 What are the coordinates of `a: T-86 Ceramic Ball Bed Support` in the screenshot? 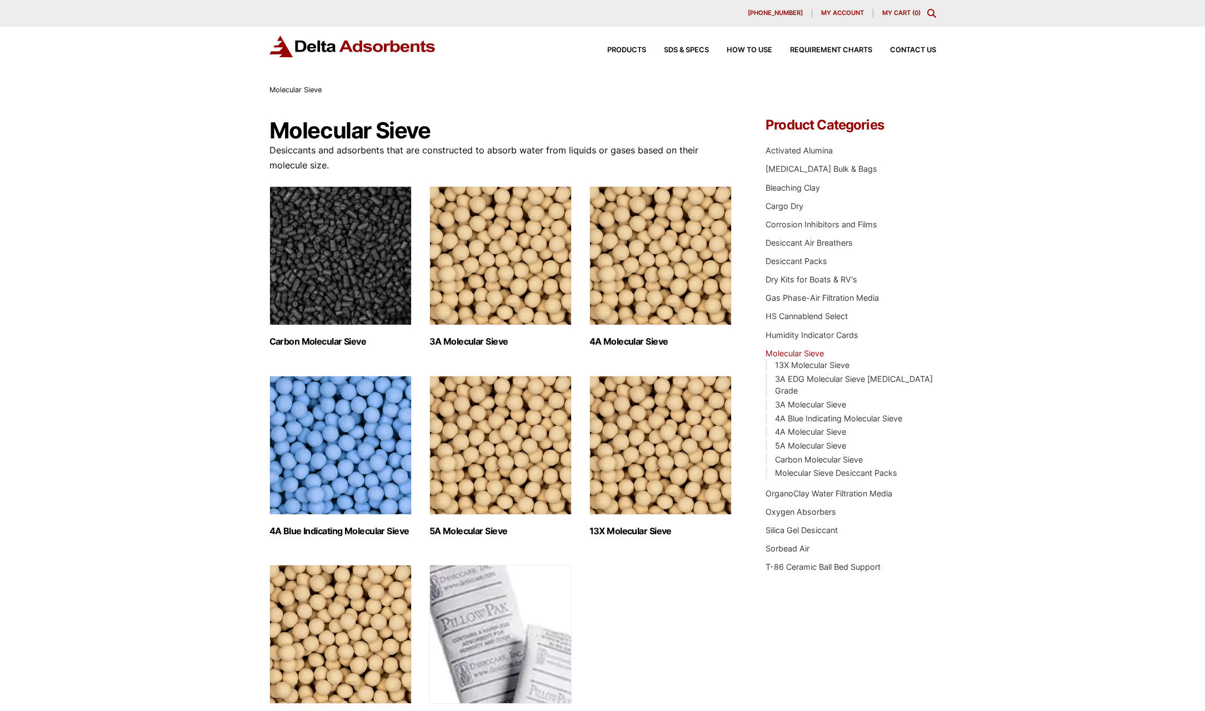 It's located at (823, 566).